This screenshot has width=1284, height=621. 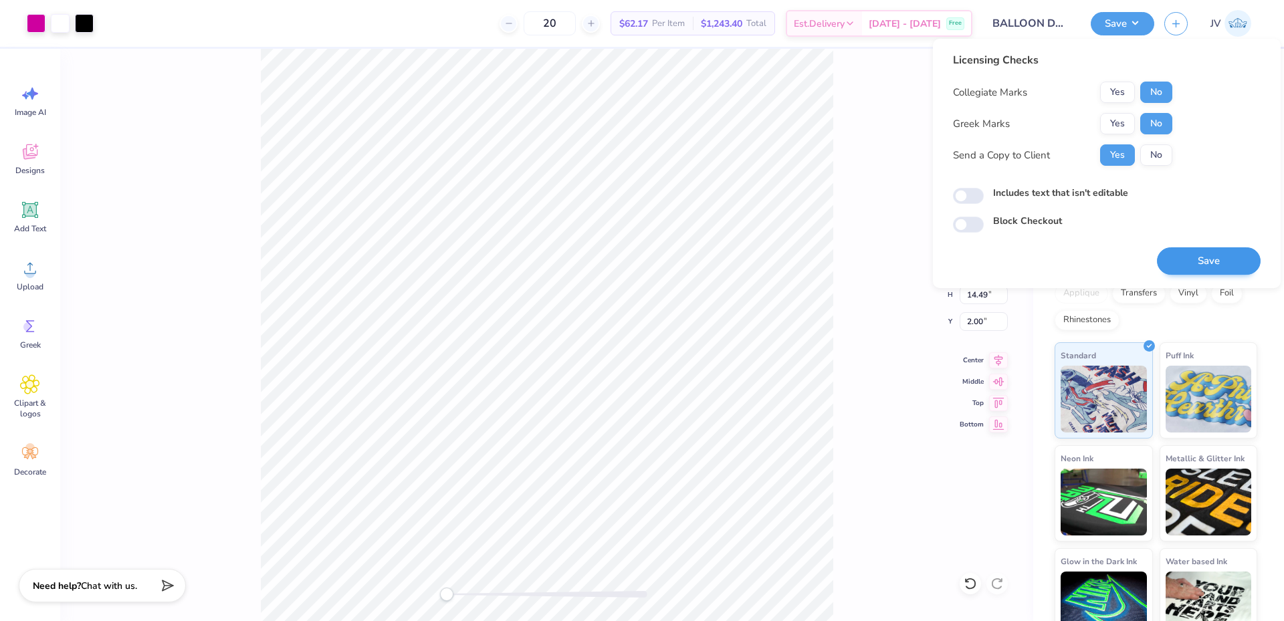 I want to click on img: Jo Vincent, so click(x=1238, y=23).